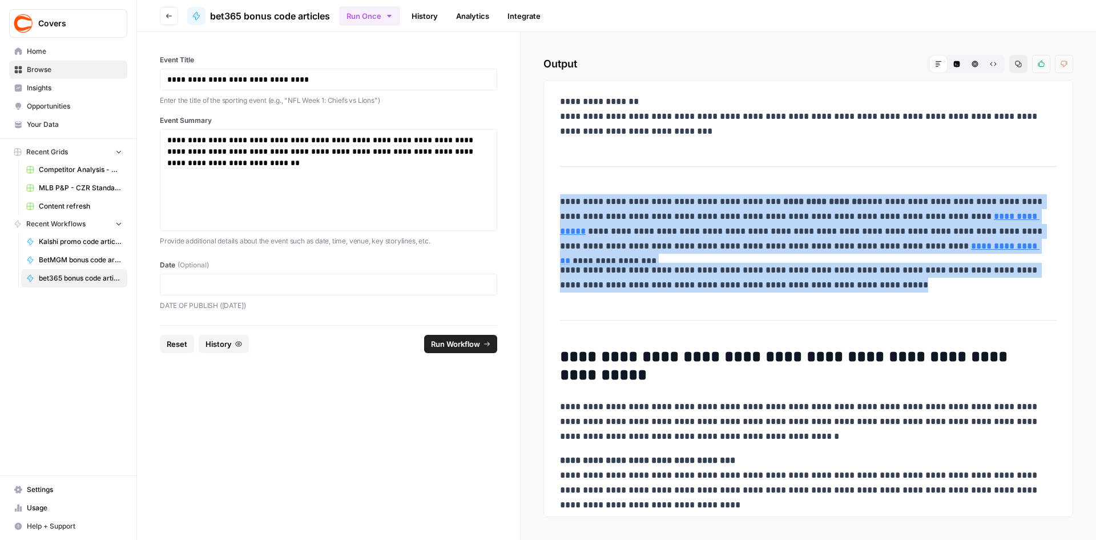 This screenshot has width=1096, height=540. What do you see at coordinates (524, 16) in the screenshot?
I see `a: Integrate` at bounding box center [524, 16].